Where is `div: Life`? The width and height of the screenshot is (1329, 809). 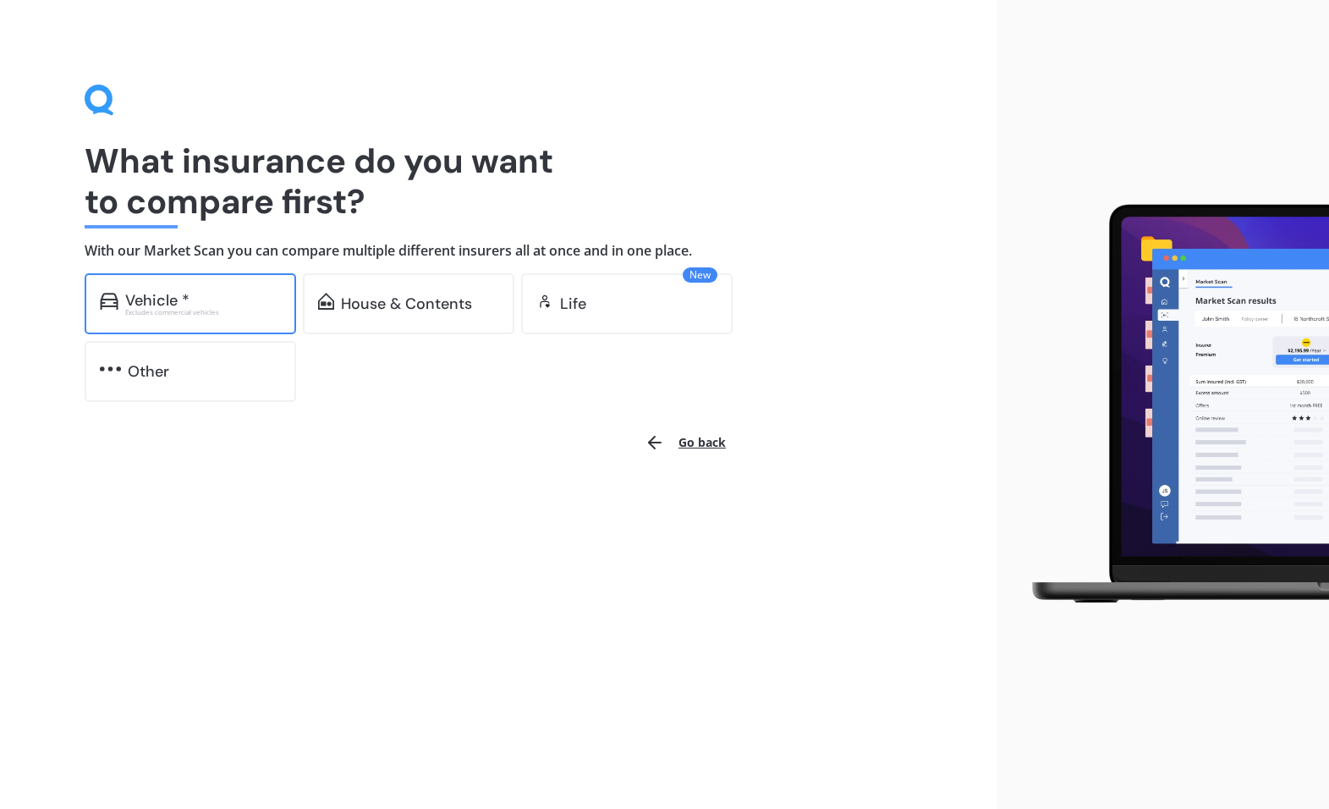 div: Life is located at coordinates (573, 304).